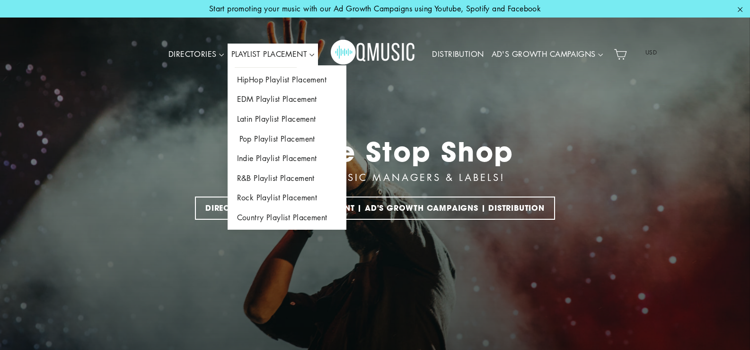 The height and width of the screenshot is (350, 750). I want to click on img: Q Music Promotions, so click(373, 54).